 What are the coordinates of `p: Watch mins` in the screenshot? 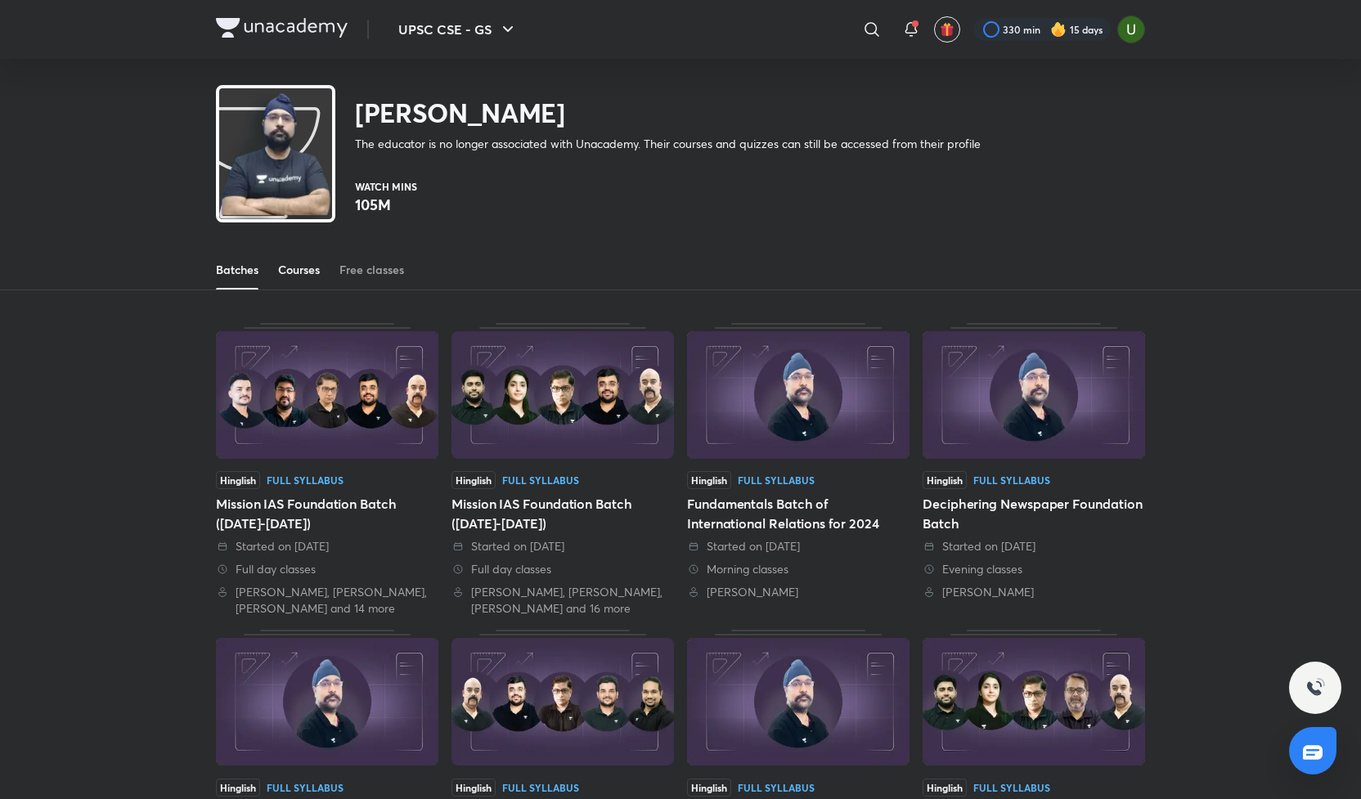 It's located at (386, 187).